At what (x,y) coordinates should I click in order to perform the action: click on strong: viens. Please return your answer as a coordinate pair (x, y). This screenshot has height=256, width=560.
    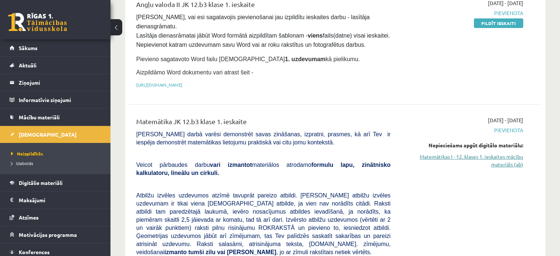
    Looking at the image, I should click on (315, 35).